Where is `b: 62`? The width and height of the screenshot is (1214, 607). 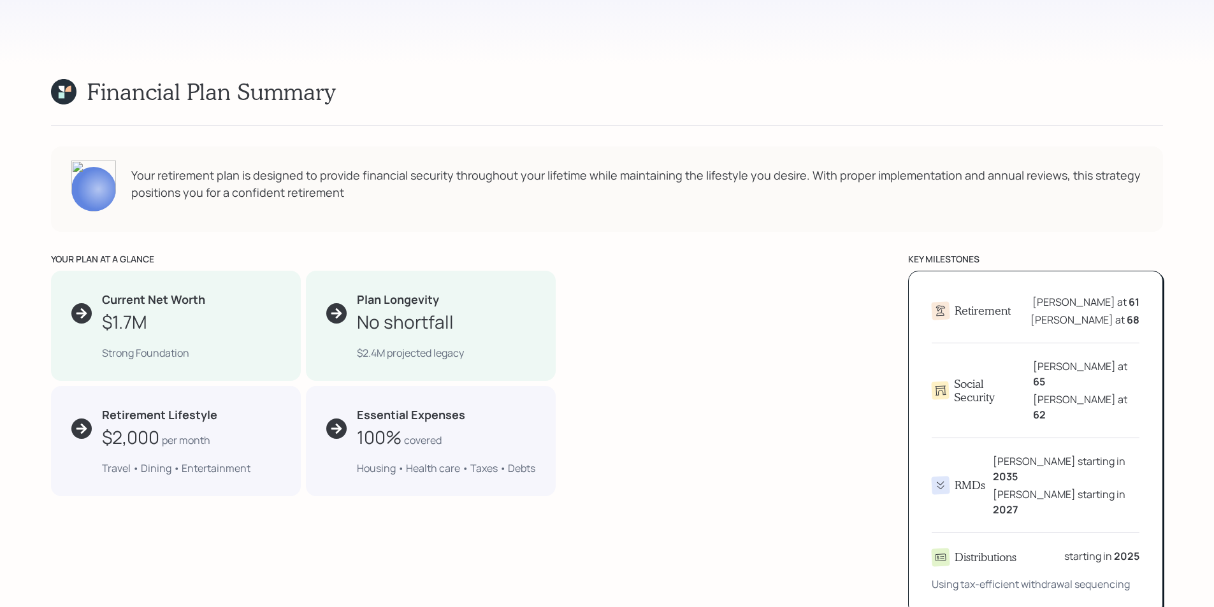 b: 62 is located at coordinates (1040, 415).